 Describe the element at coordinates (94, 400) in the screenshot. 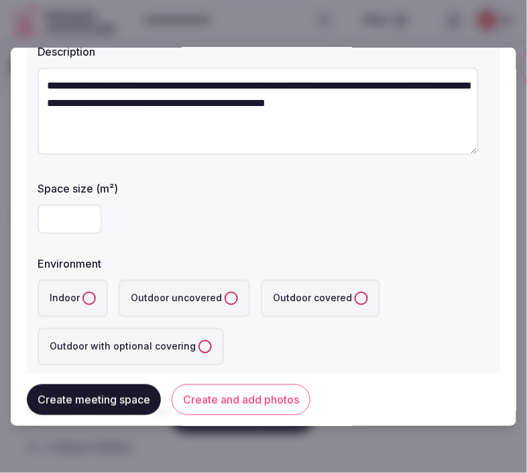

I see `button: Create meeting space` at that location.